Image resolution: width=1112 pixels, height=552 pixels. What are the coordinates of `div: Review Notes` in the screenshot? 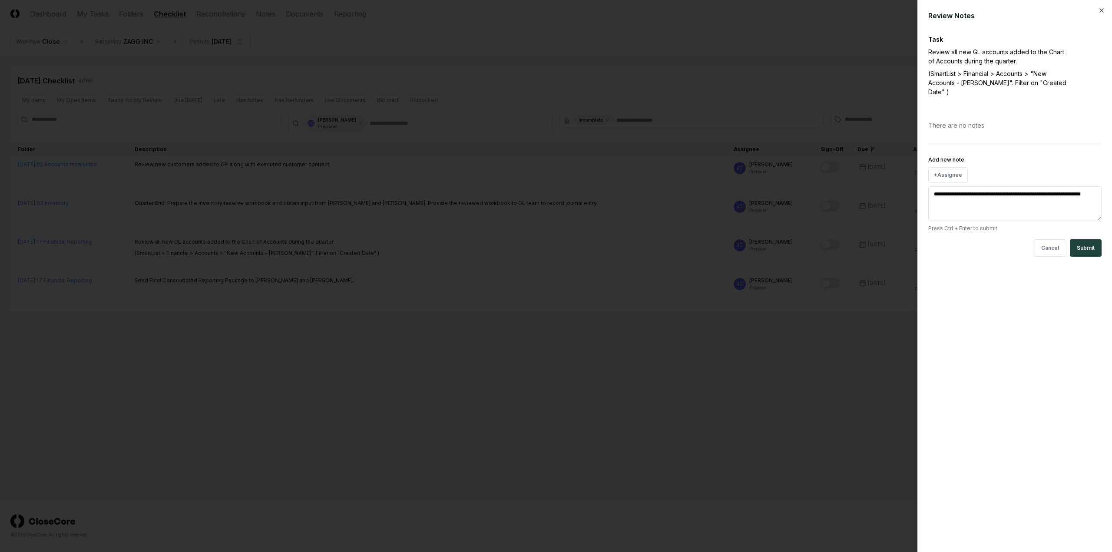 It's located at (1015, 16).